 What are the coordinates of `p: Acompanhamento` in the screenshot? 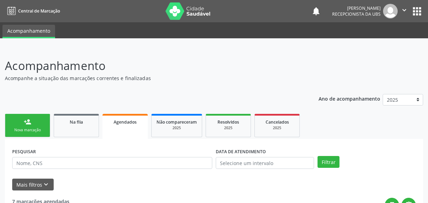 It's located at (151, 66).